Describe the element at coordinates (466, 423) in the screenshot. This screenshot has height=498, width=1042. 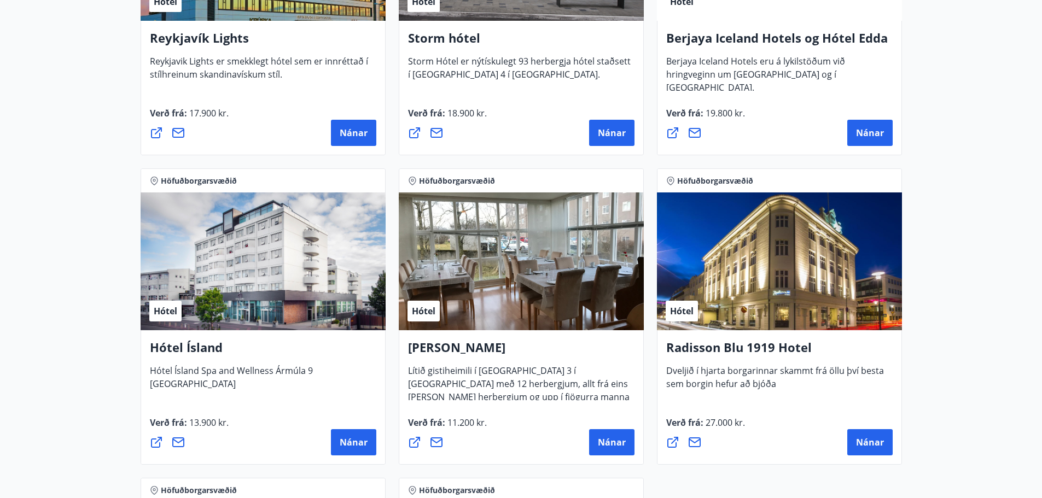
I see `span: 11.200 kr.` at that location.